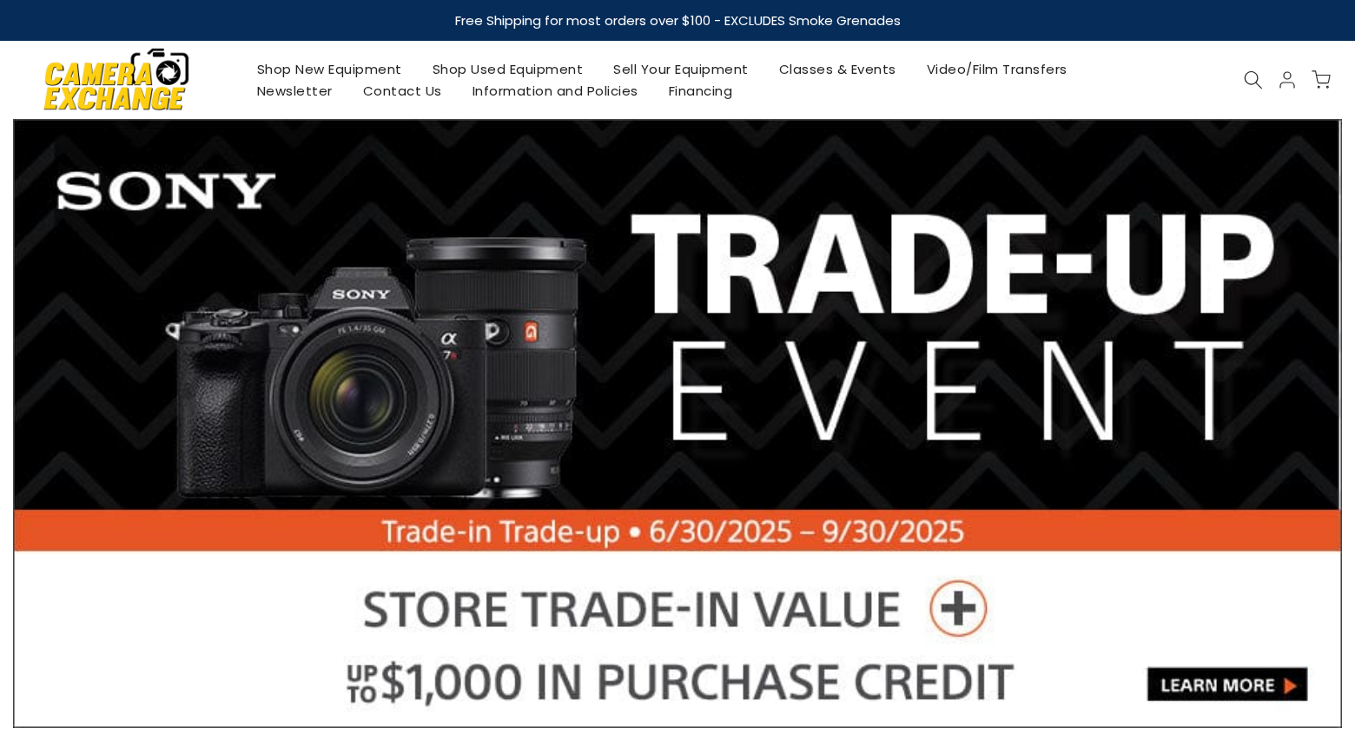  Describe the element at coordinates (294, 90) in the screenshot. I see `a: Newsletter` at that location.